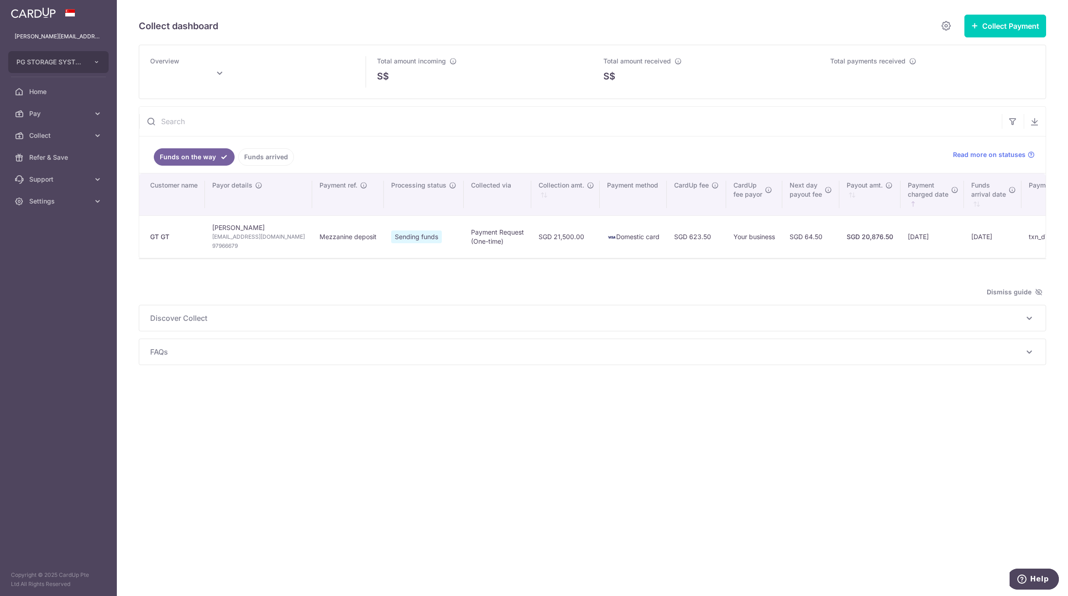  Describe the element at coordinates (258, 246) in the screenshot. I see `span: 97966679` at that location.